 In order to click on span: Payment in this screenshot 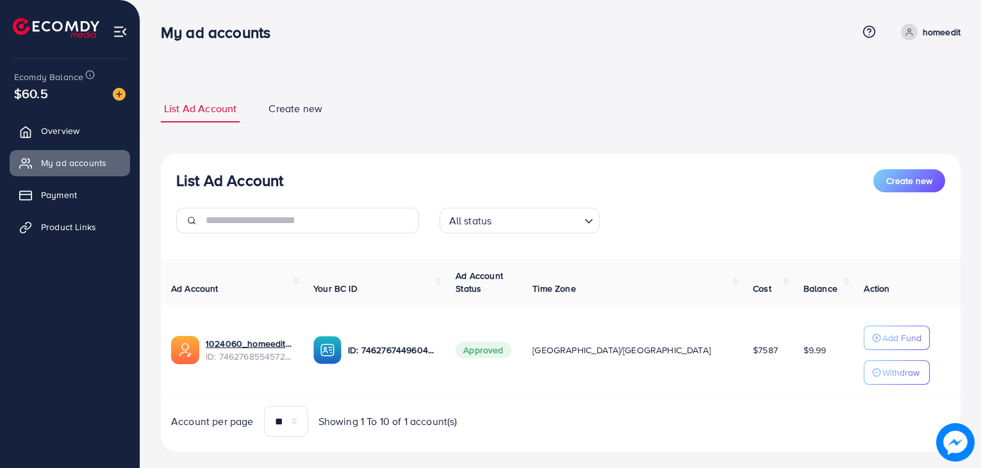, I will do `click(59, 195)`.